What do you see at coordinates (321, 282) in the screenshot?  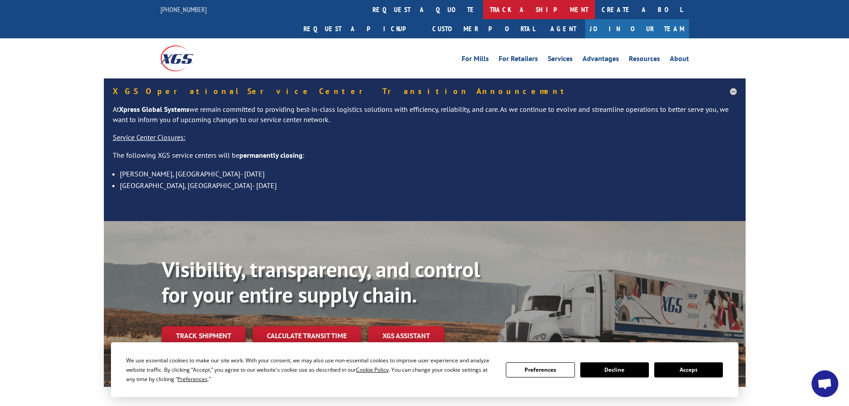 I see `b: Visibility, transparency, and control for your entire supply chain.` at bounding box center [321, 282].